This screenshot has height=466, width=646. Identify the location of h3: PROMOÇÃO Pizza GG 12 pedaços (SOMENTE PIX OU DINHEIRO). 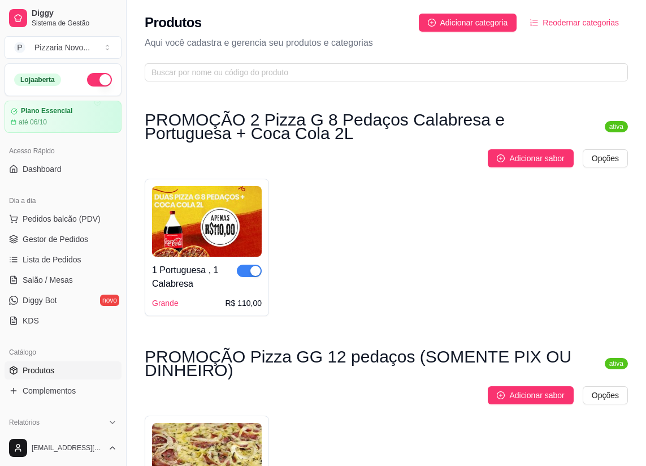
(370, 363).